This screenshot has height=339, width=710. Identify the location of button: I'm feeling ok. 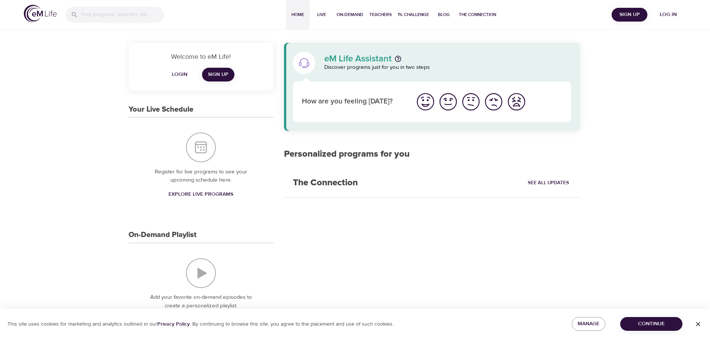
(470, 102).